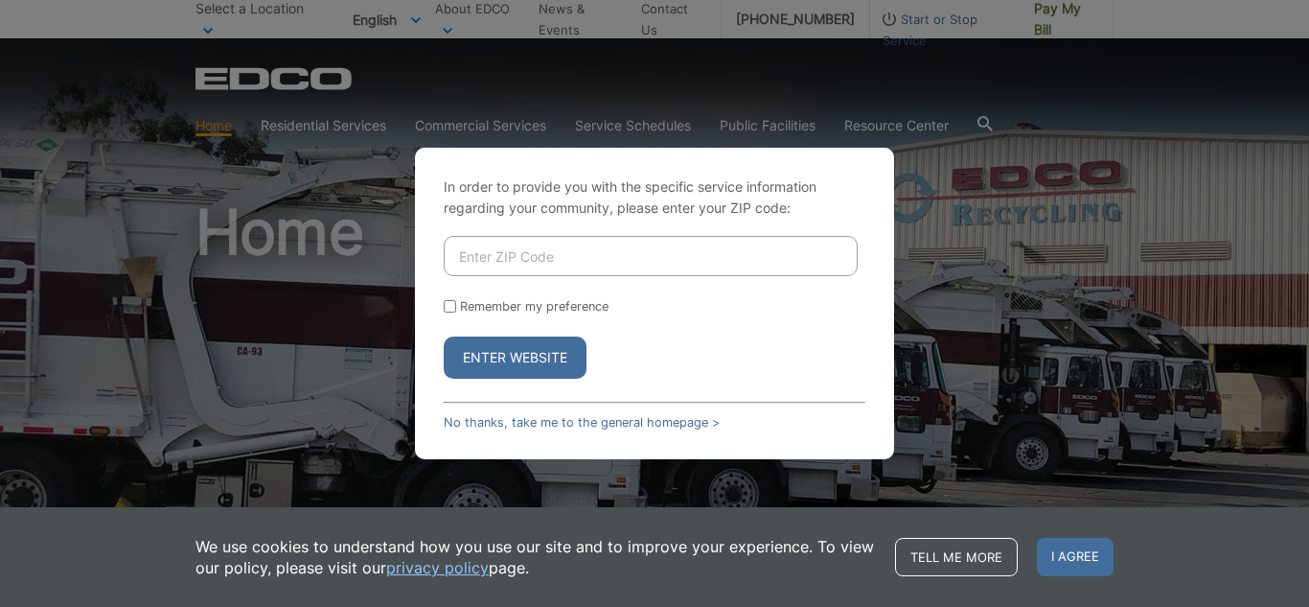 The height and width of the screenshot is (607, 1309). What do you see at coordinates (536, 557) in the screenshot?
I see `p: We use cookies to understand how you use our site and to improve your experience. To view our pol...` at bounding box center [536, 557].